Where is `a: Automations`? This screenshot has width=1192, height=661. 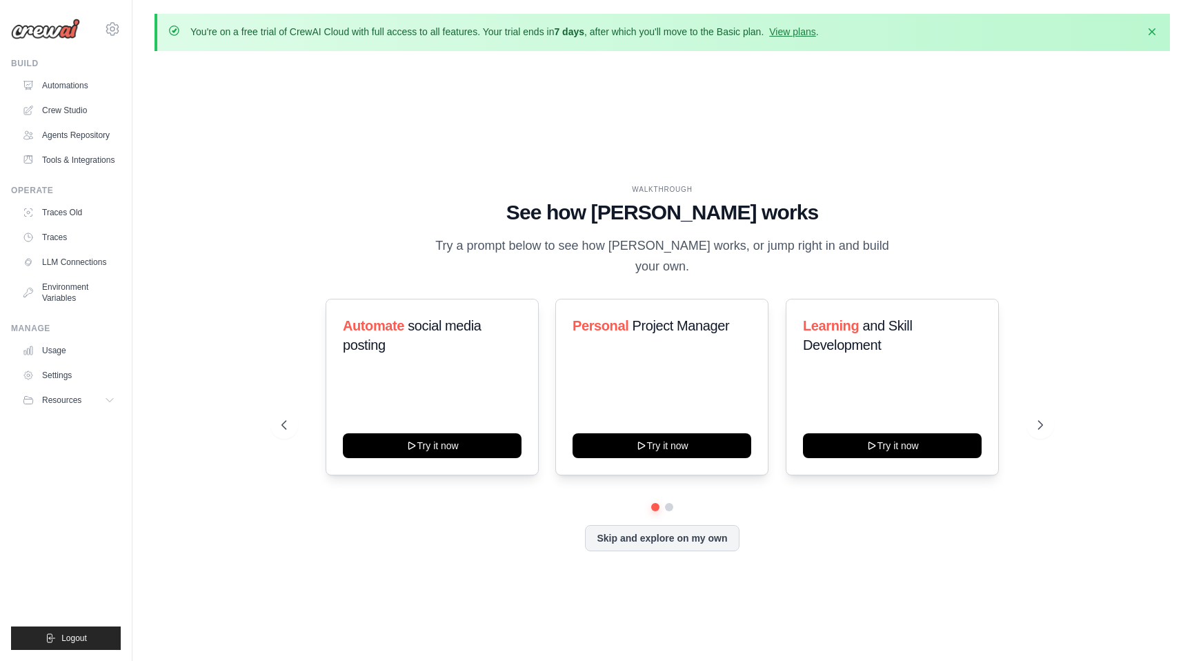
a: Automations is located at coordinates (68, 86).